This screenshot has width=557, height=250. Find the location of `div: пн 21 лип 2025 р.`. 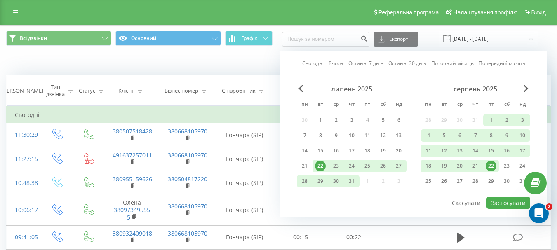

div: пн 21 лип 2025 р. is located at coordinates (305, 166).